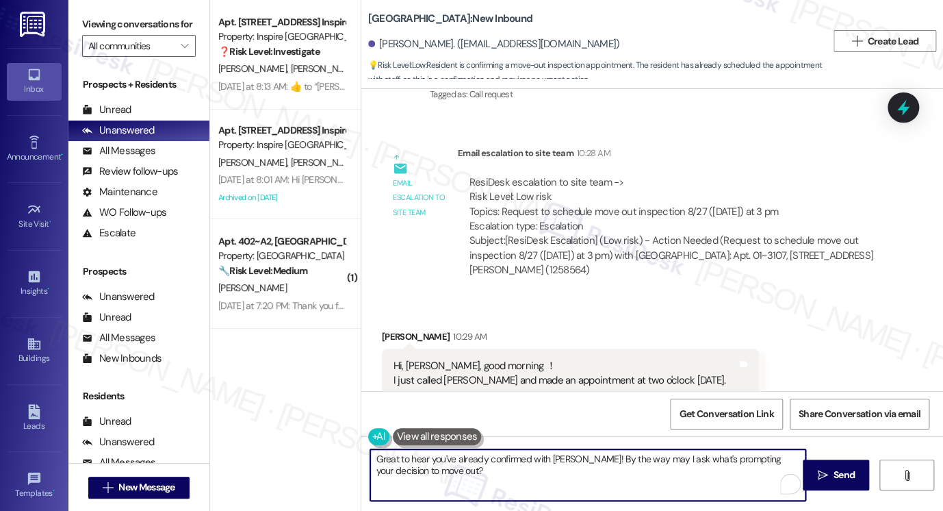 This screenshot has width=943, height=511. Describe the element at coordinates (34, 351) in the screenshot. I see `a: Buildings` at that location.